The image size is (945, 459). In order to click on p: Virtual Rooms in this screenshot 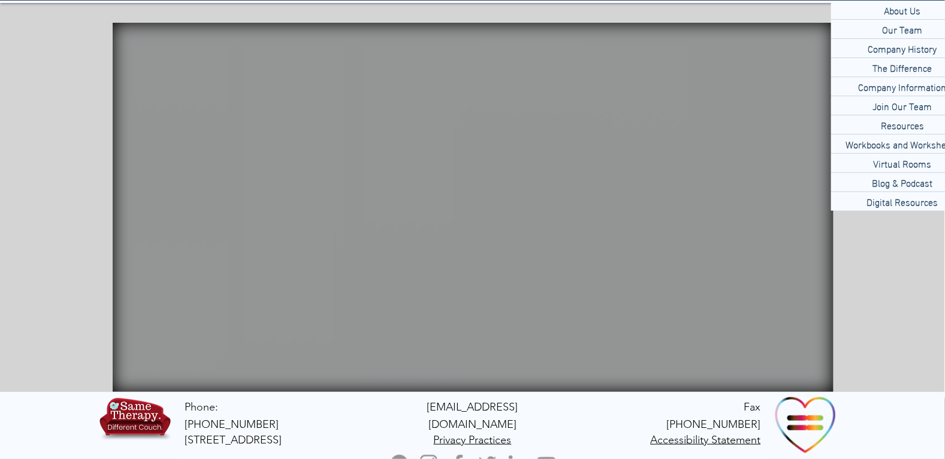, I will do `click(902, 163)`.